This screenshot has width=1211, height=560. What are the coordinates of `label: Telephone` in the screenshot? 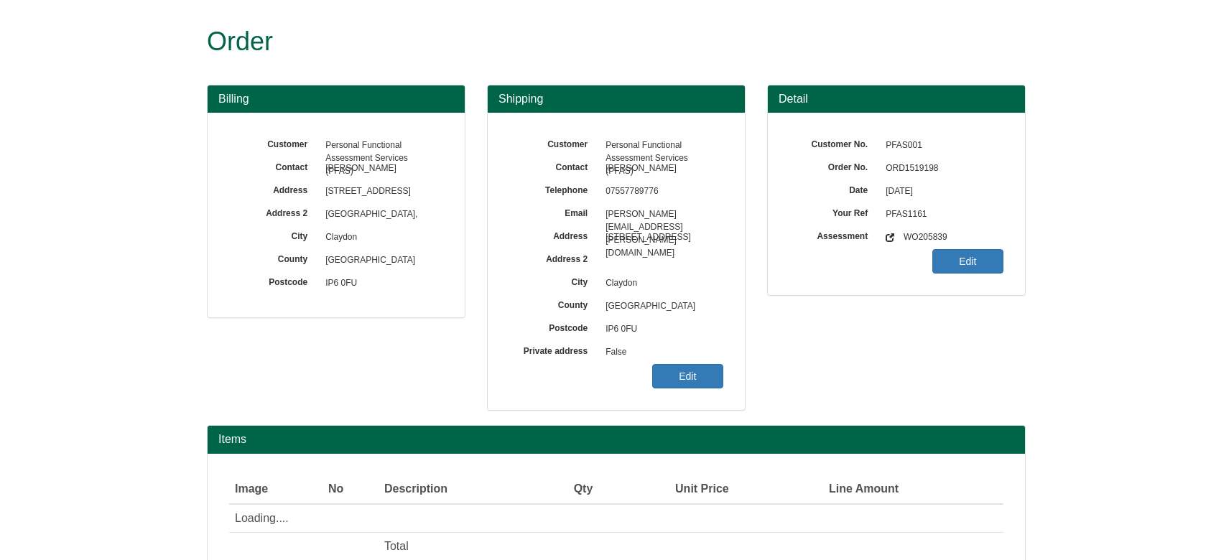 It's located at (554, 188).